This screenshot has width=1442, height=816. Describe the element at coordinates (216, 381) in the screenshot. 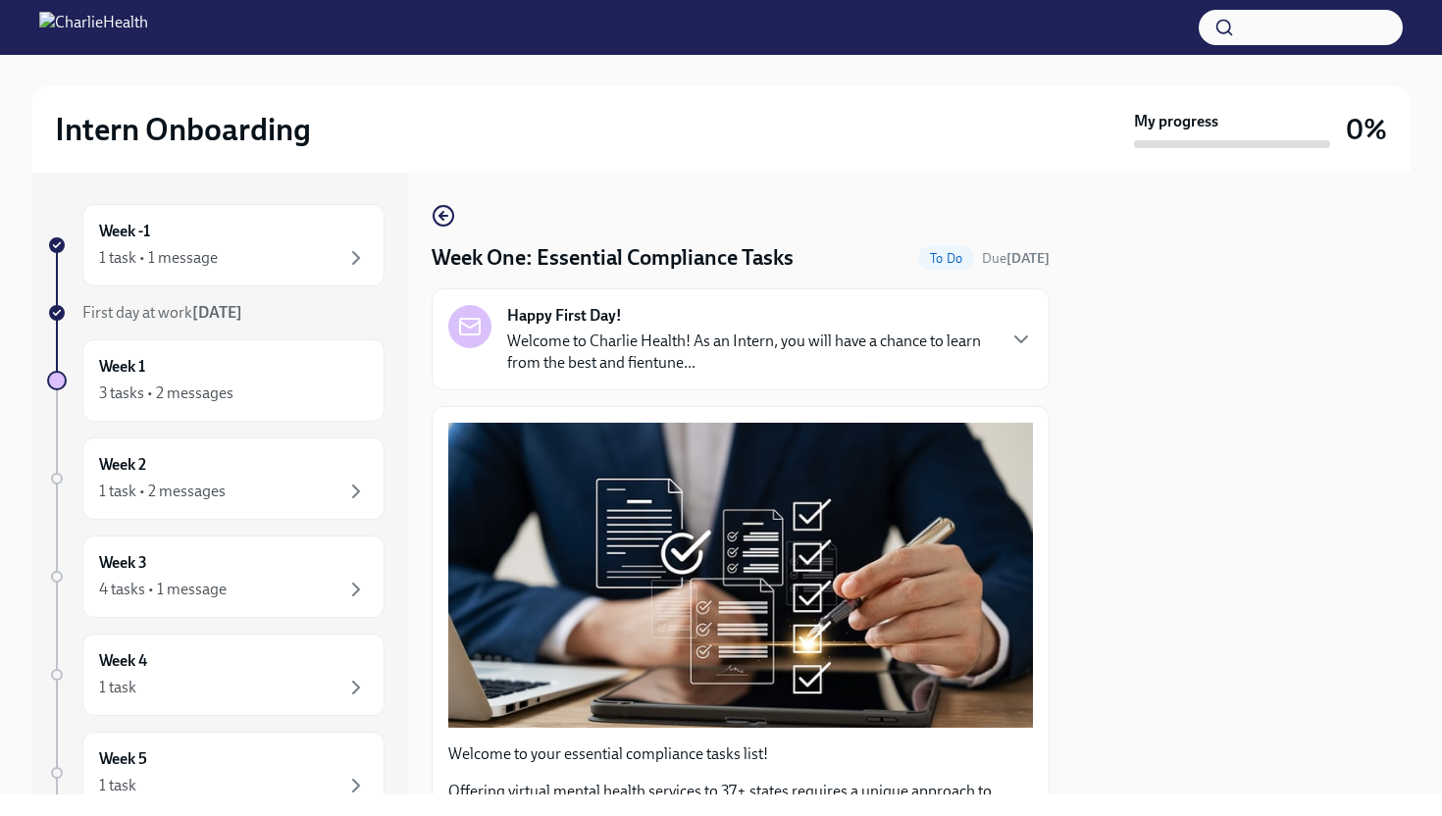

I see `a: Week 13 tasks • 2 messages` at that location.